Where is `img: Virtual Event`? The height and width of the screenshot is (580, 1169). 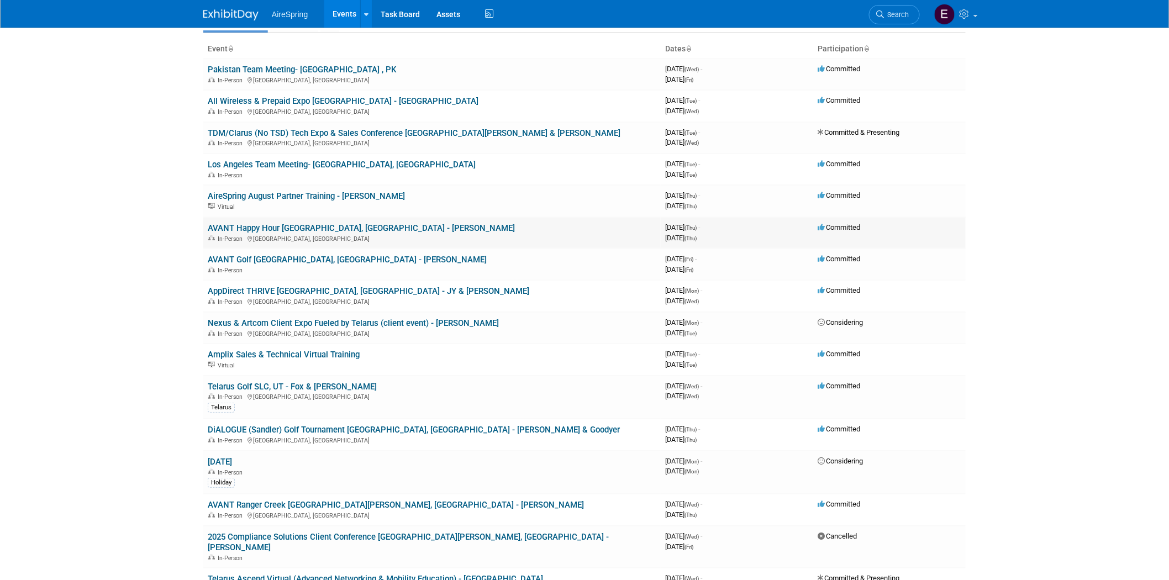
img: Virtual Event is located at coordinates (212, 365).